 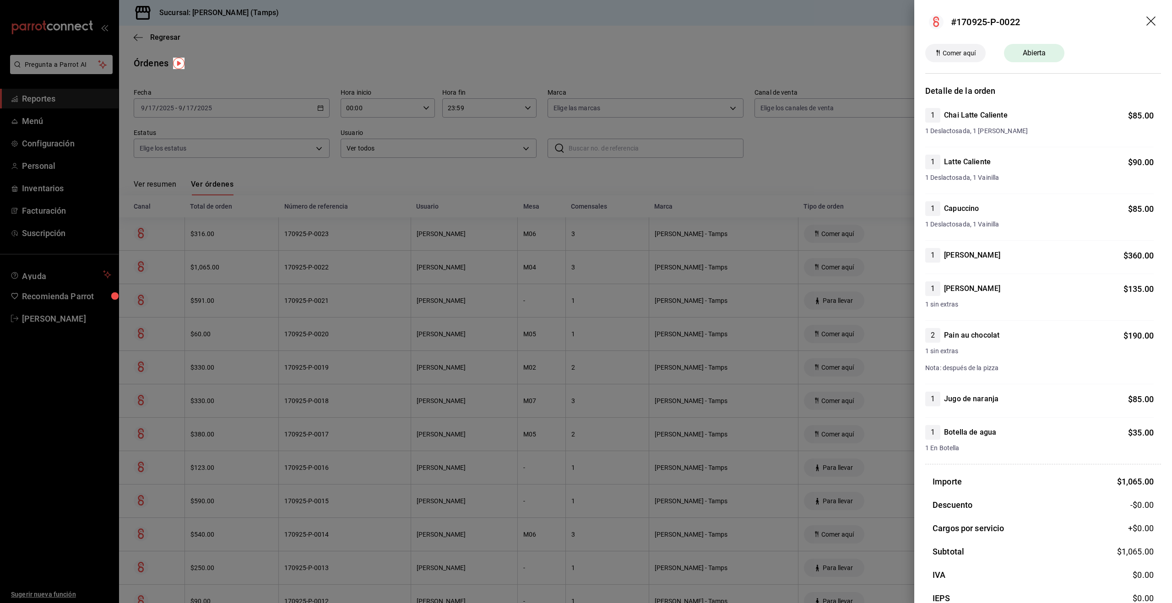 I want to click on span: Comer aquí, so click(x=959, y=53).